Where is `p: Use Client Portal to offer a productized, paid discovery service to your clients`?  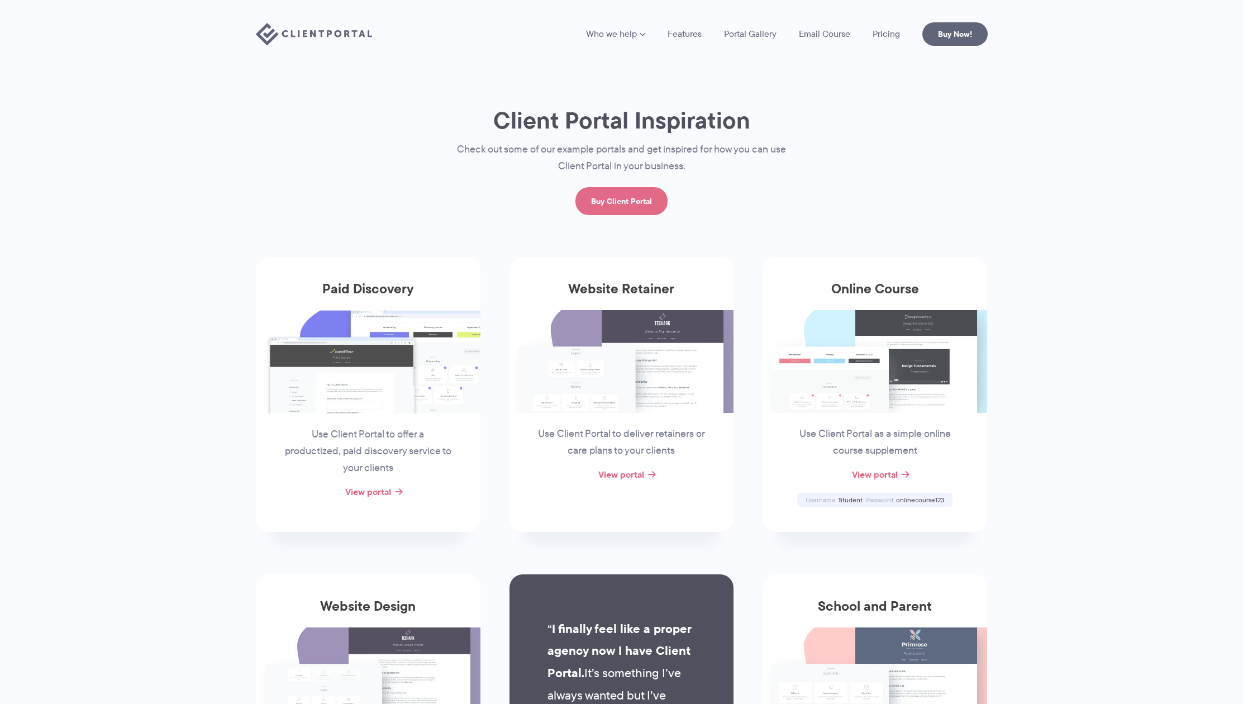 p: Use Client Portal to offer a productized, paid discovery service to your clients is located at coordinates (368, 452).